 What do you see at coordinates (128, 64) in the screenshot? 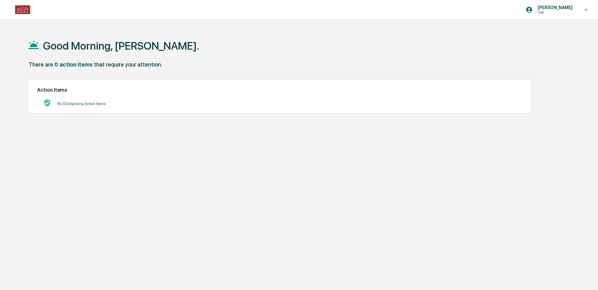
I see `div: that require your attention.` at bounding box center [128, 64].